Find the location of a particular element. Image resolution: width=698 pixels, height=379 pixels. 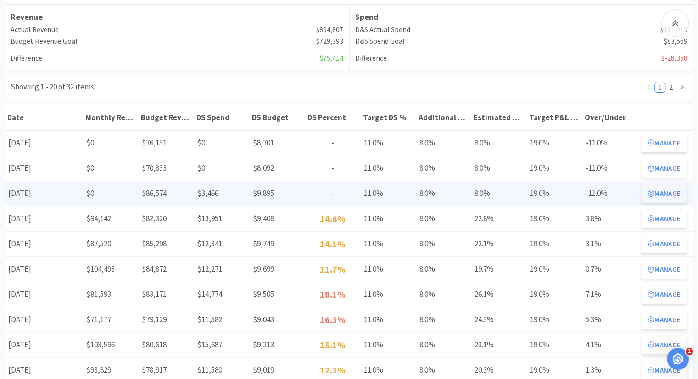

span: $87,520 is located at coordinates (99, 244).